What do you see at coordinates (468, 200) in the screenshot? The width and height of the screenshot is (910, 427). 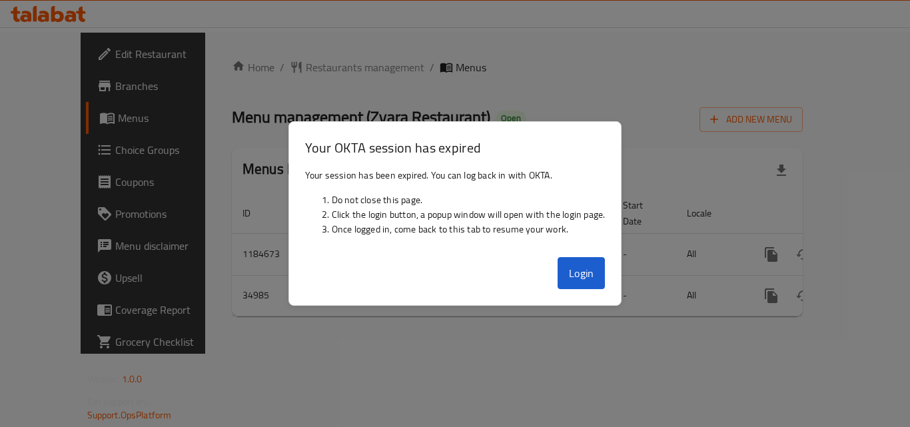 I see `li: Do not close this page.` at bounding box center [468, 200].